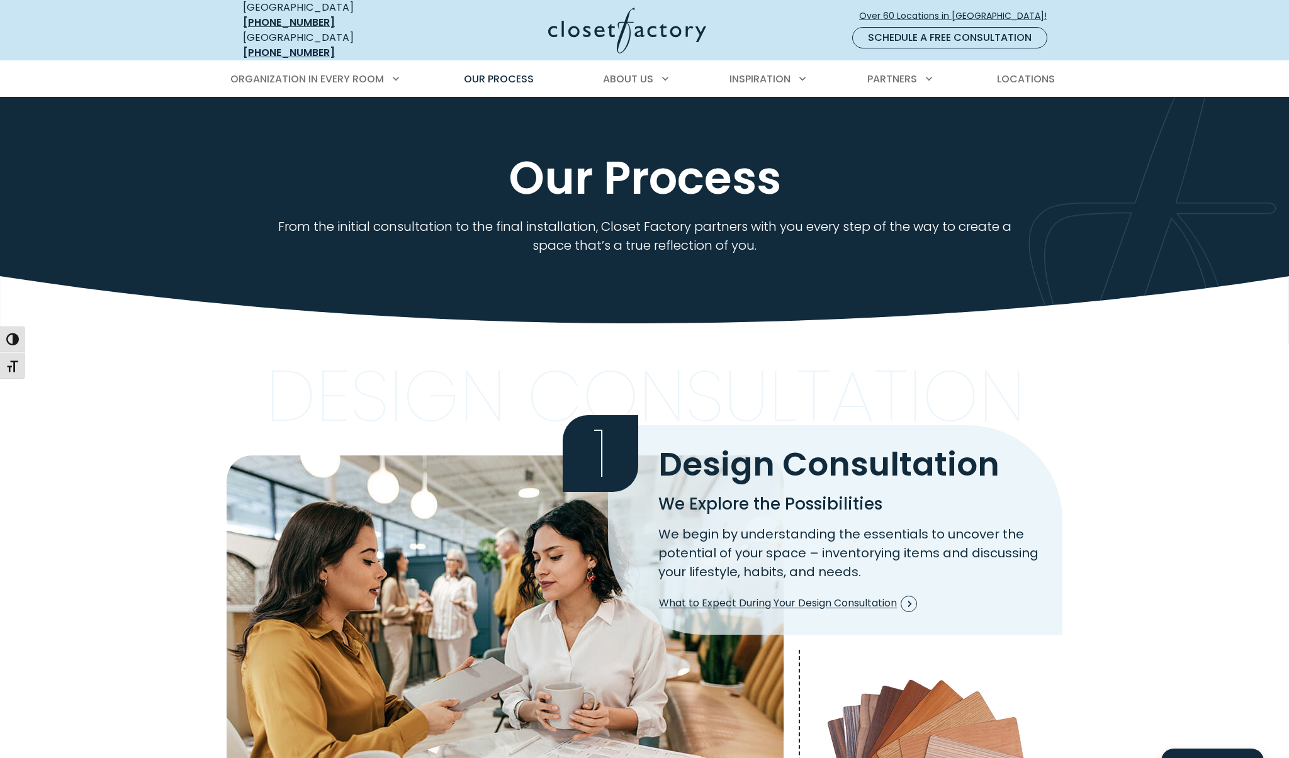  Describe the element at coordinates (853, 553) in the screenshot. I see `p: We begin by understanding the essentials to uncover the potential of your space – inventorying it...` at that location.